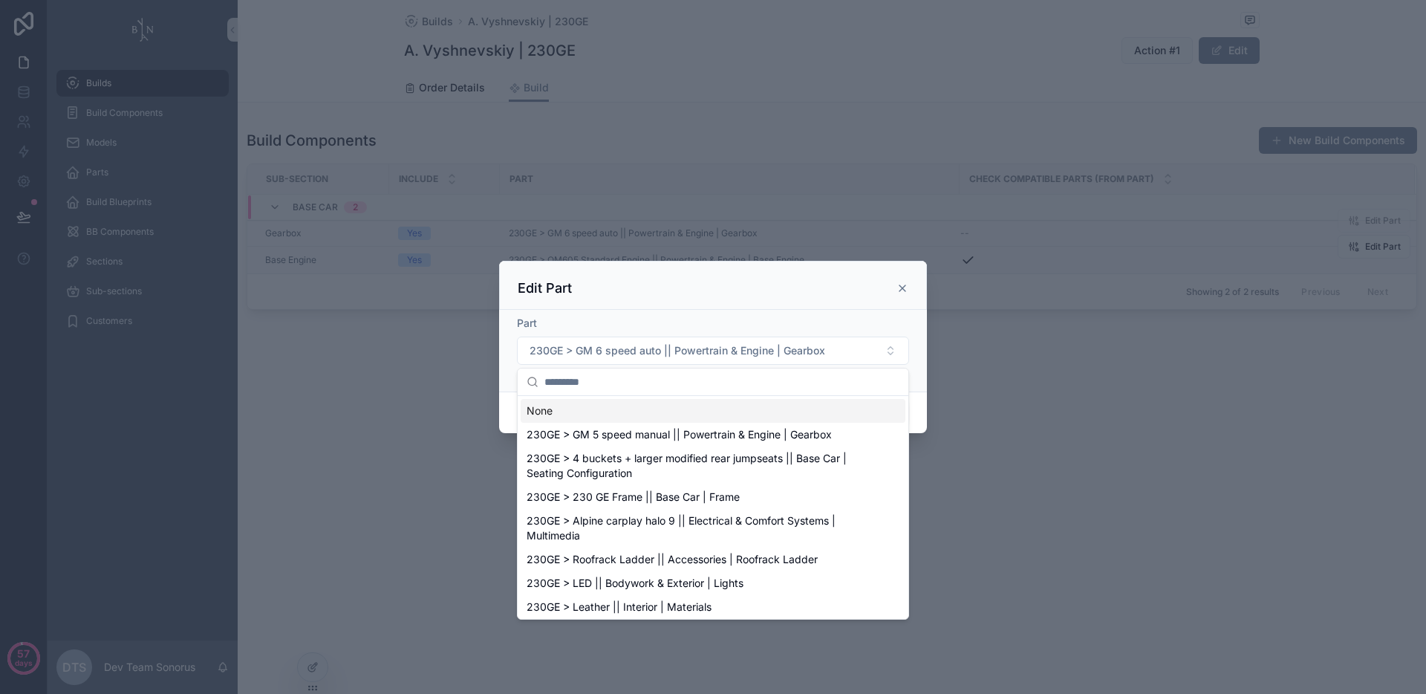  I want to click on div: Suggestions, so click(713, 507).